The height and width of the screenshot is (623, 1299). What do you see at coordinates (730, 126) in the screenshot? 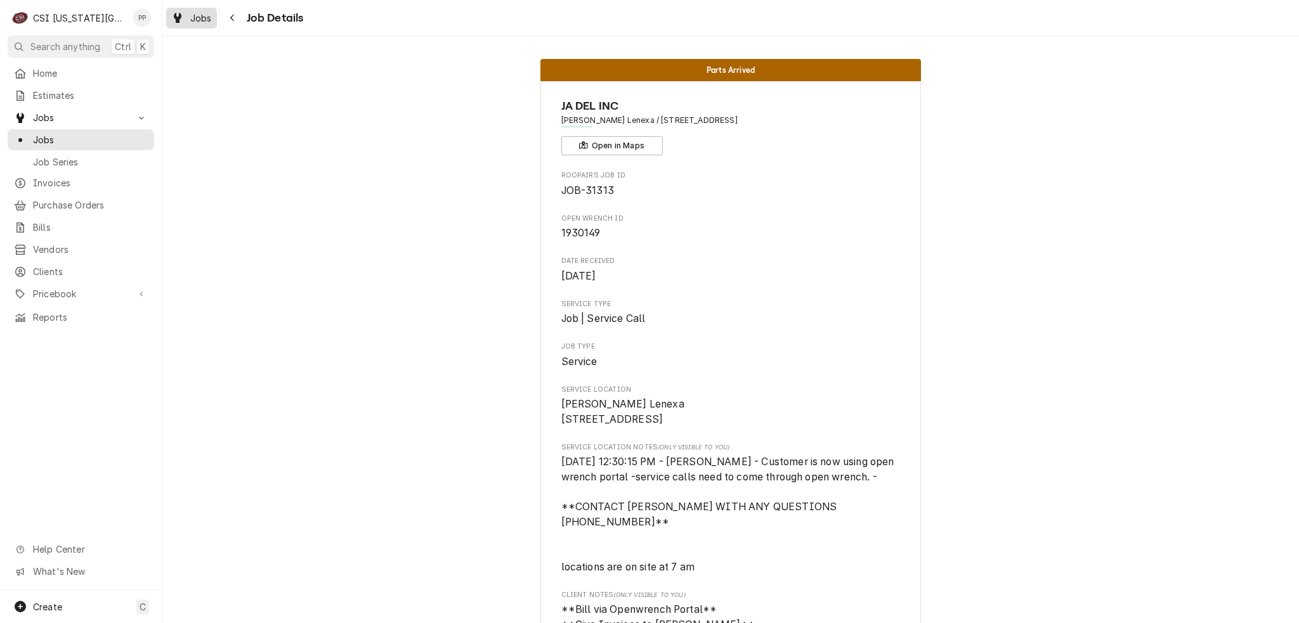
I see `div: Client Information` at bounding box center [730, 126].